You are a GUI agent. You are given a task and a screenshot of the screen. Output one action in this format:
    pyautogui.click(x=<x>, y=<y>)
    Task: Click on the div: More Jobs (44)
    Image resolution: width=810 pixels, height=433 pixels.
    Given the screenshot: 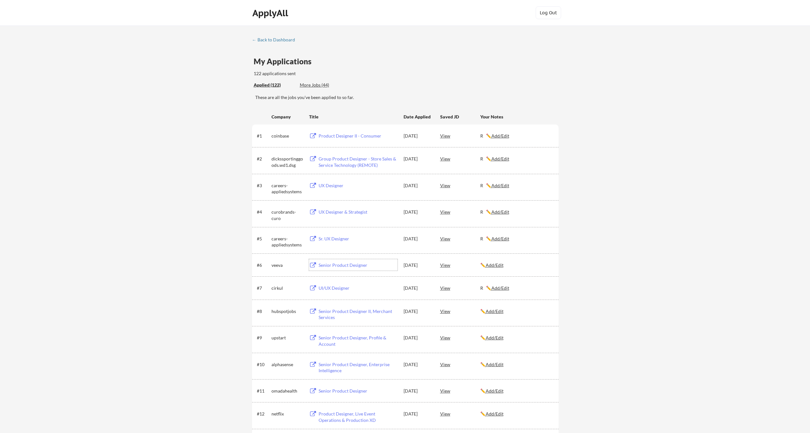 What is the action you would take?
    pyautogui.click(x=323, y=85)
    